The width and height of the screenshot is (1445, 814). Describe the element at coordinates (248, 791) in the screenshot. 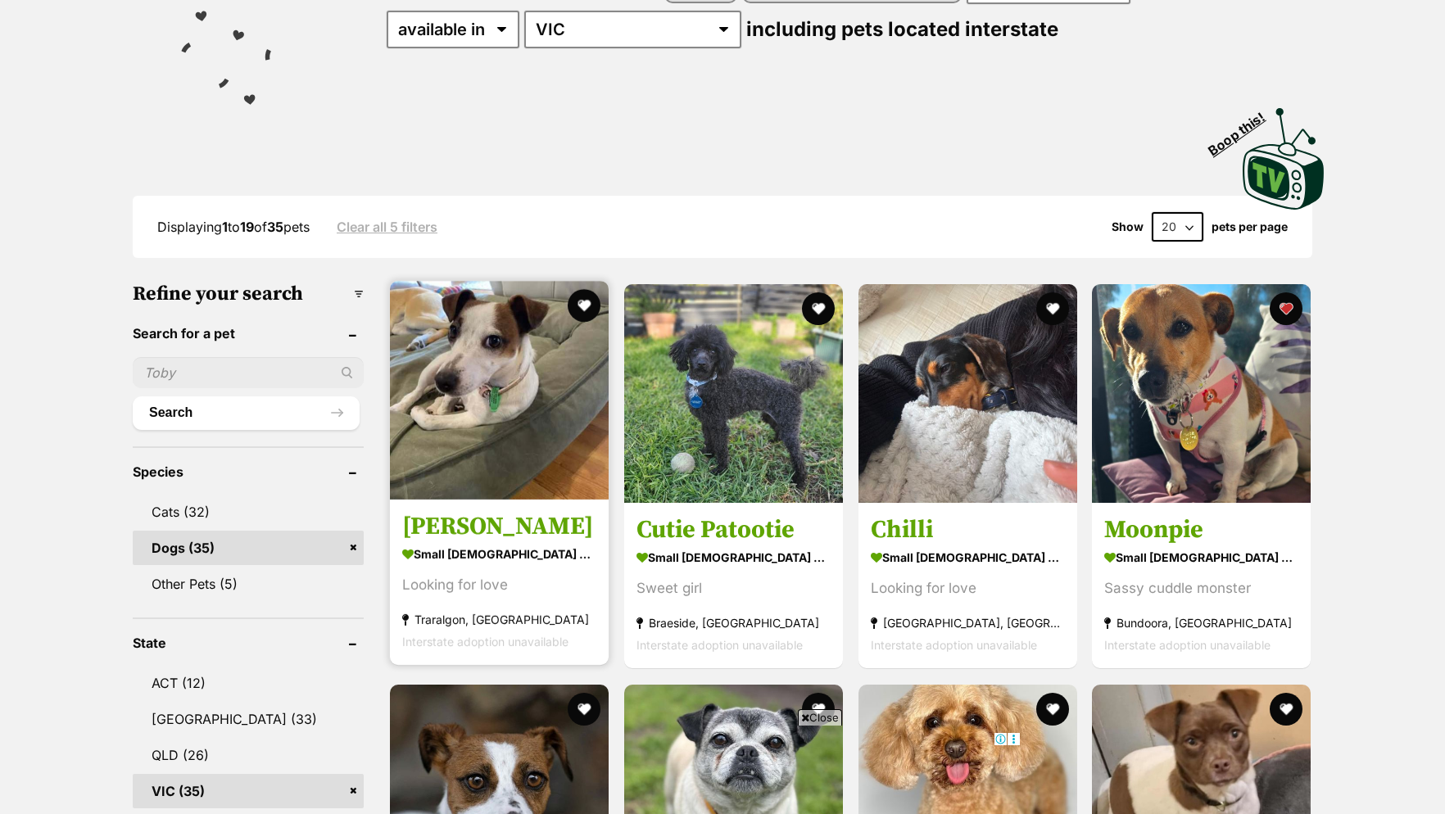

I see `a: VIC (35)` at that location.